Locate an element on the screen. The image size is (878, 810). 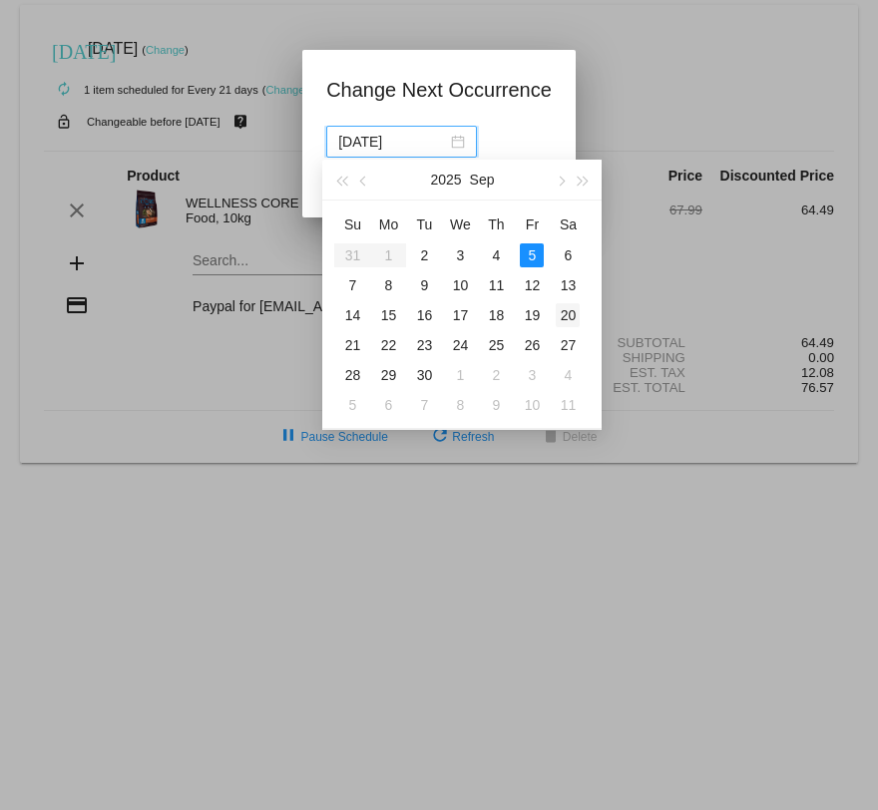
div: 20 is located at coordinates (568, 315).